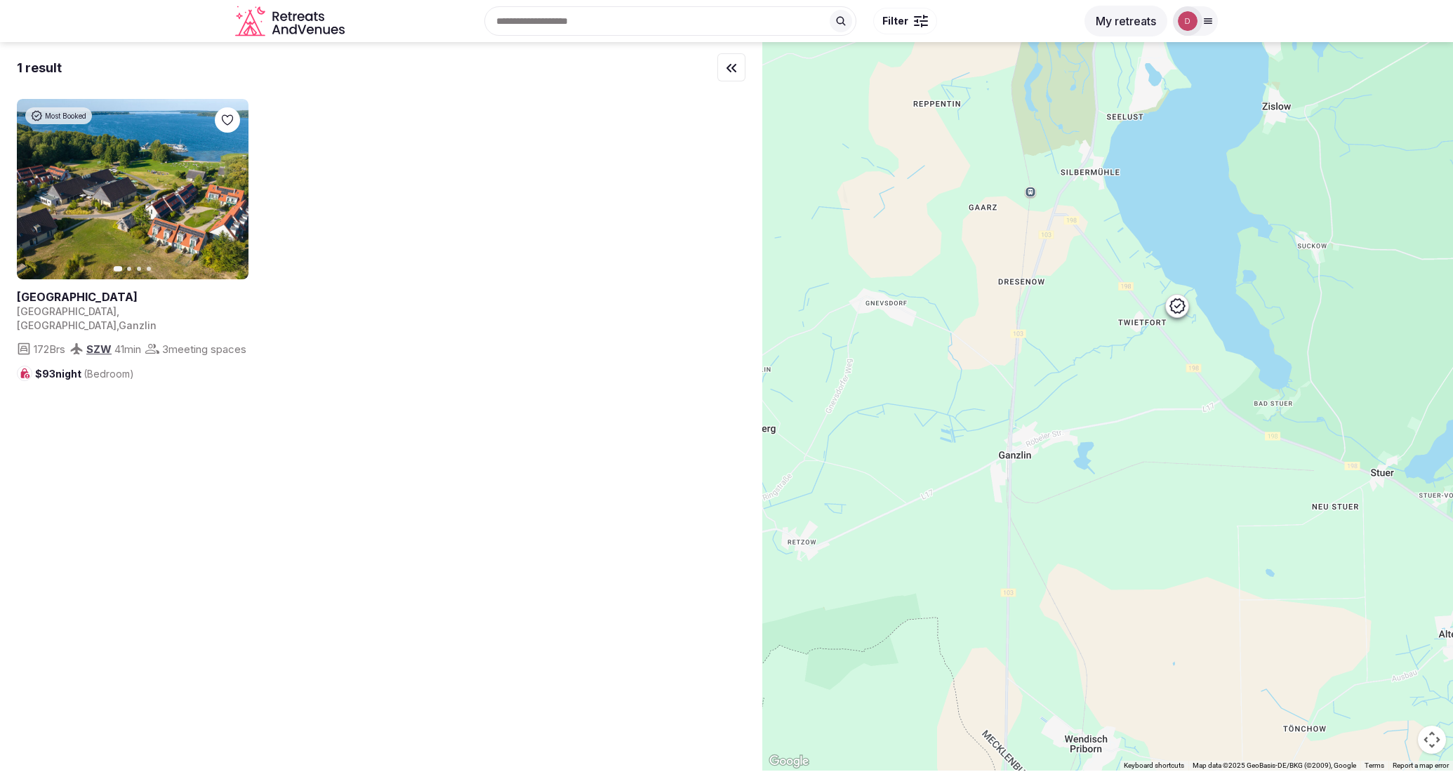  Describe the element at coordinates (291, 21) in the screenshot. I see `svg: Retreats and Venues company logo` at that location.